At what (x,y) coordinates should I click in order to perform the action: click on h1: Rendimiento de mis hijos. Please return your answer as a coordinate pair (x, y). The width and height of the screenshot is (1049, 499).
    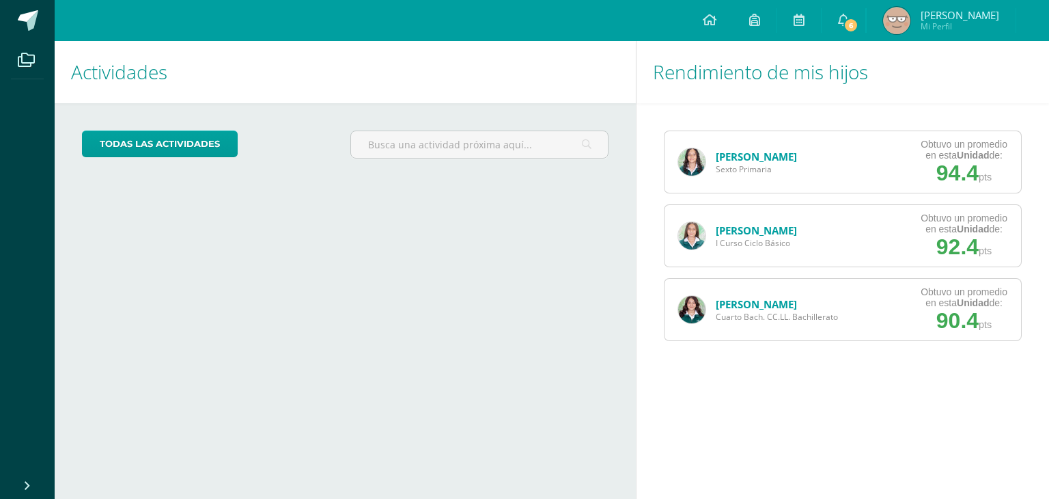
    Looking at the image, I should click on (843, 72).